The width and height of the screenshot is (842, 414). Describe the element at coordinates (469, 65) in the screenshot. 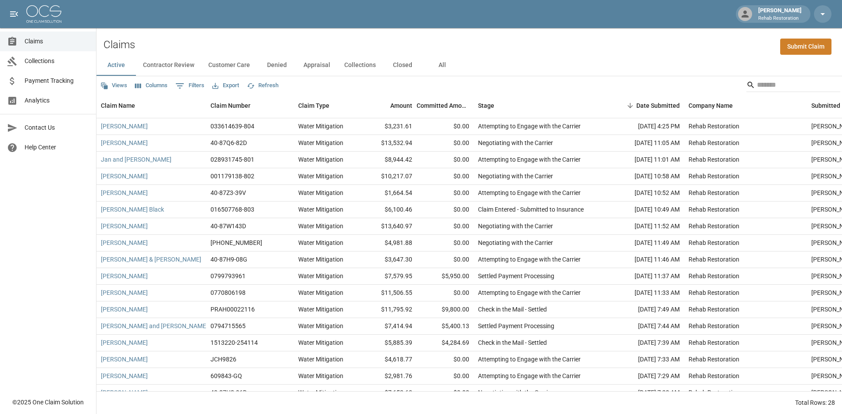

I see `div: dynamic tabs` at that location.